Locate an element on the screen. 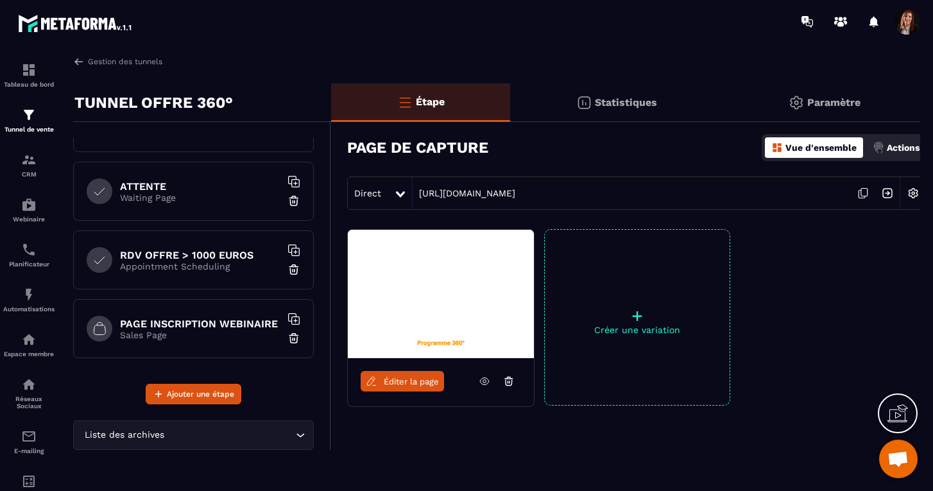  span: Direct is located at coordinates (368, 193).